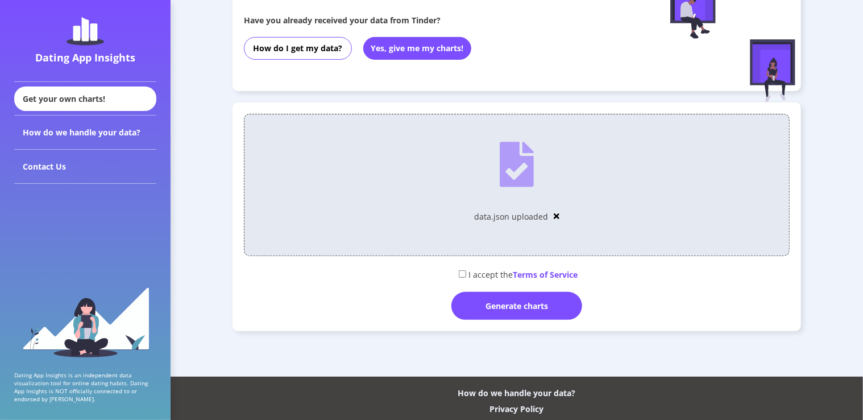 The height and width of the screenshot is (420, 863). What do you see at coordinates (517, 408) in the screenshot?
I see `div: Privacy Policy` at bounding box center [517, 408].